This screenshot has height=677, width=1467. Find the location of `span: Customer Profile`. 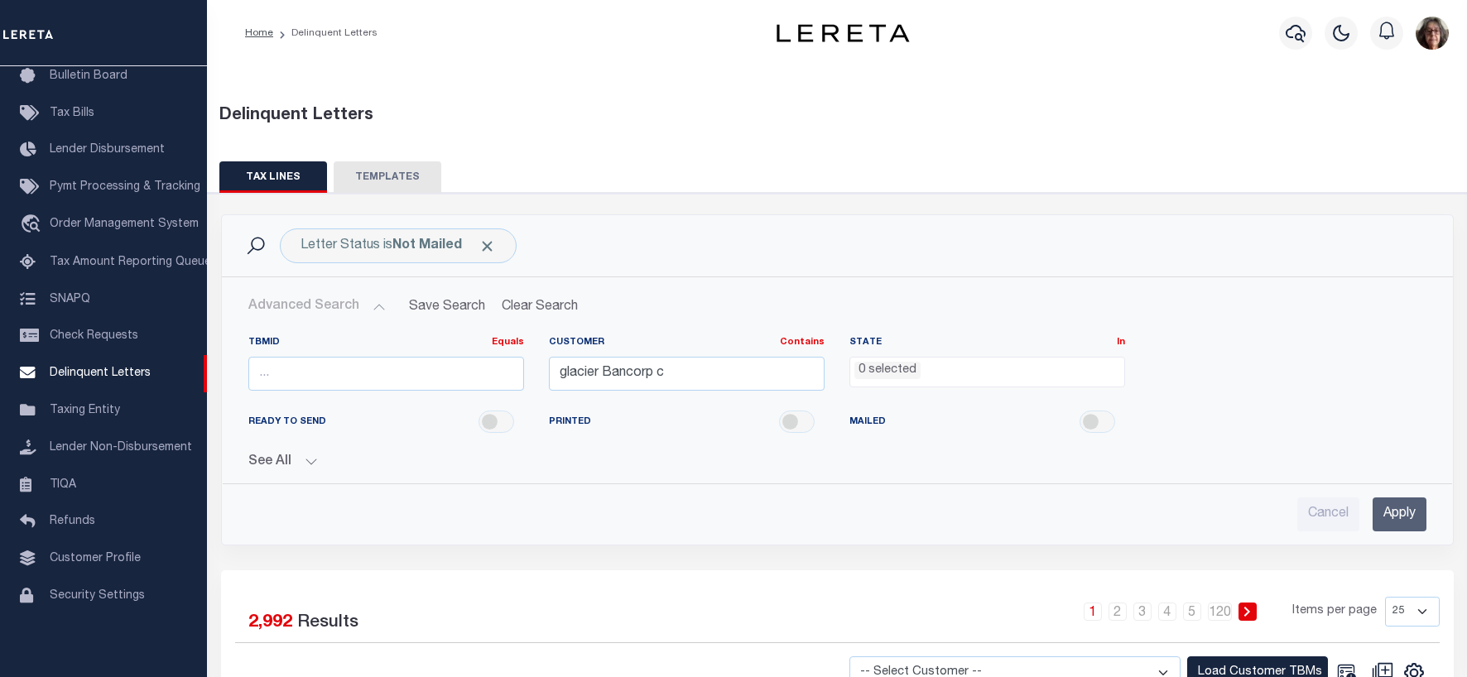

span: Customer Profile is located at coordinates (95, 559).